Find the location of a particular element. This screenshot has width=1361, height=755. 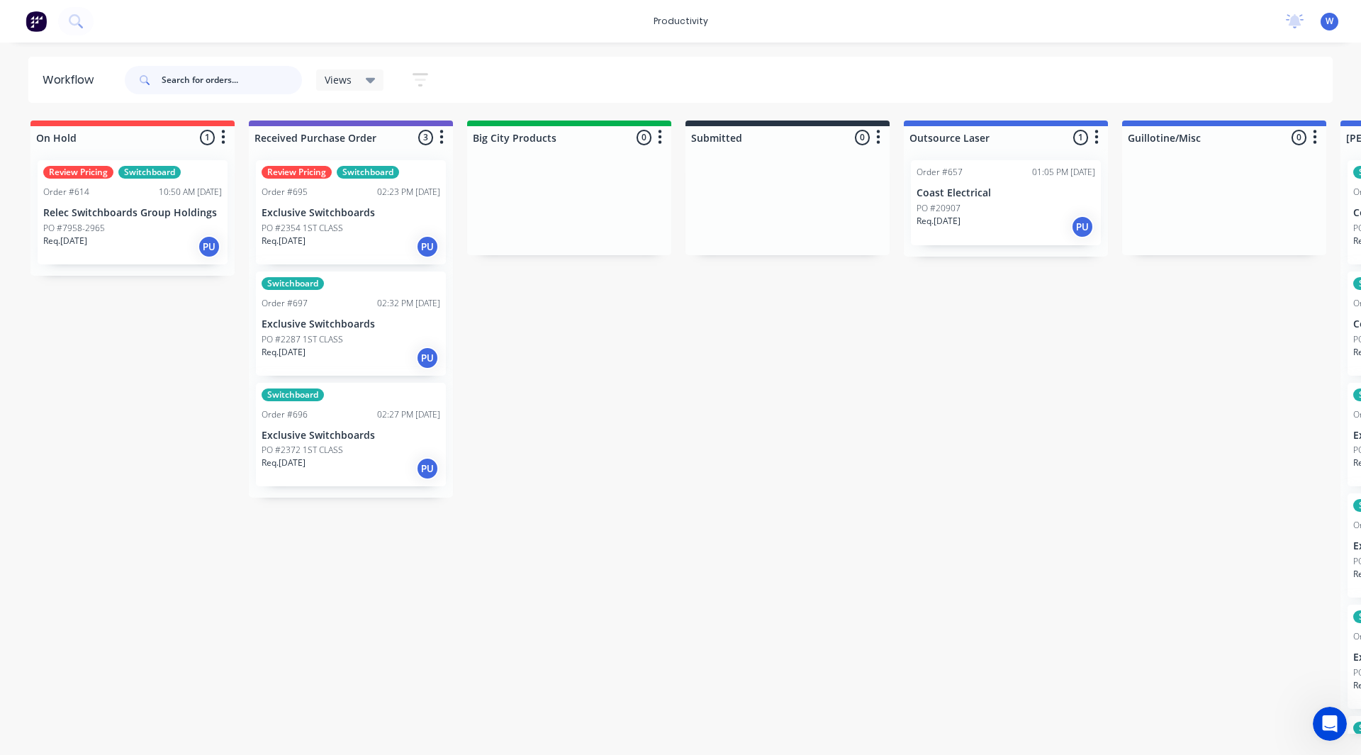

div: Order #696 is located at coordinates (284, 415).